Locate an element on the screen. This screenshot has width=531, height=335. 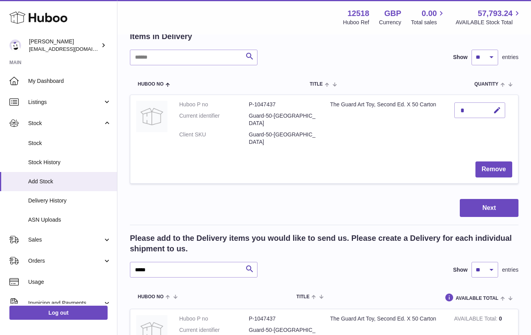
strong: AVAILABLE Total is located at coordinates (476, 319).